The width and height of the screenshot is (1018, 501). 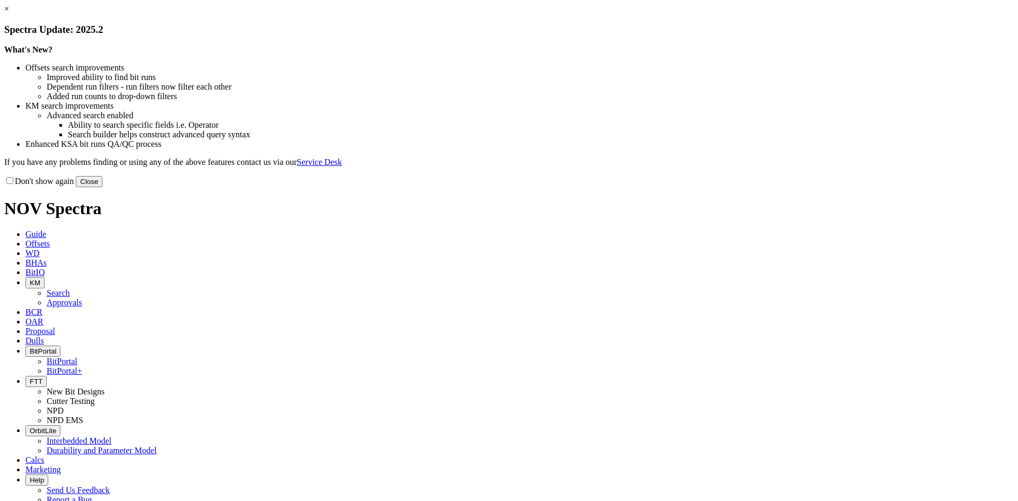 What do you see at coordinates (43, 351) in the screenshot?
I see `span: BitPortal` at bounding box center [43, 351].